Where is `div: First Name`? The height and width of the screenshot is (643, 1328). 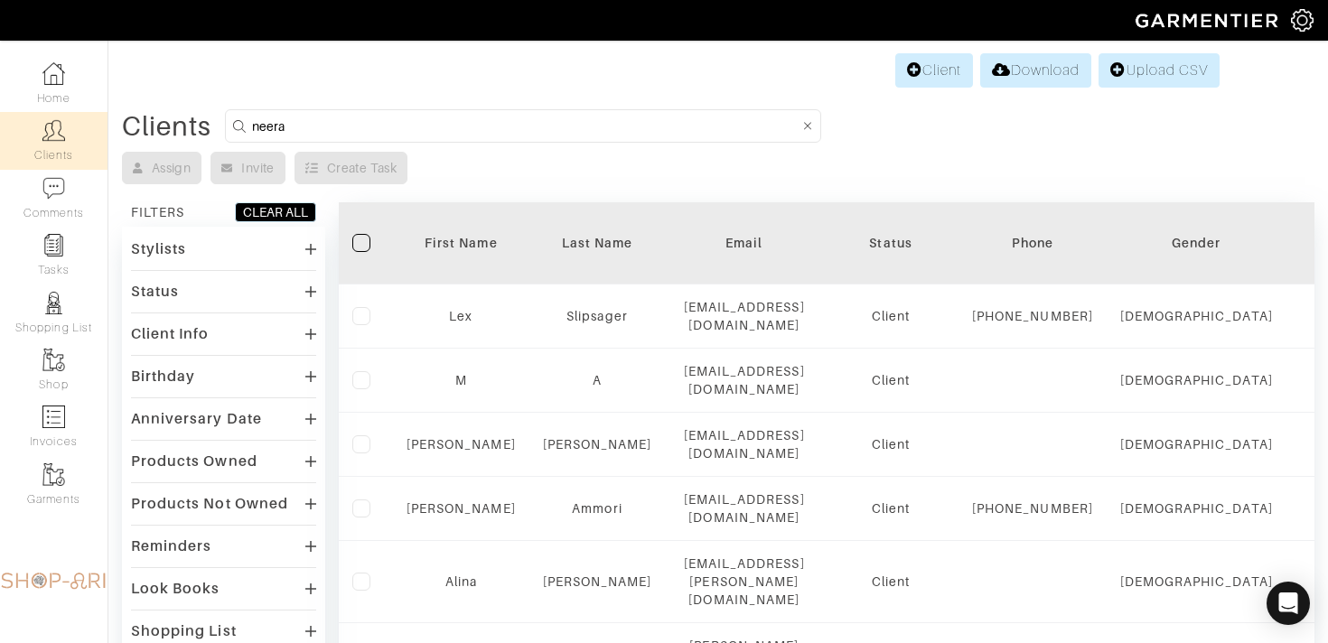 div: First Name is located at coordinates (461, 243).